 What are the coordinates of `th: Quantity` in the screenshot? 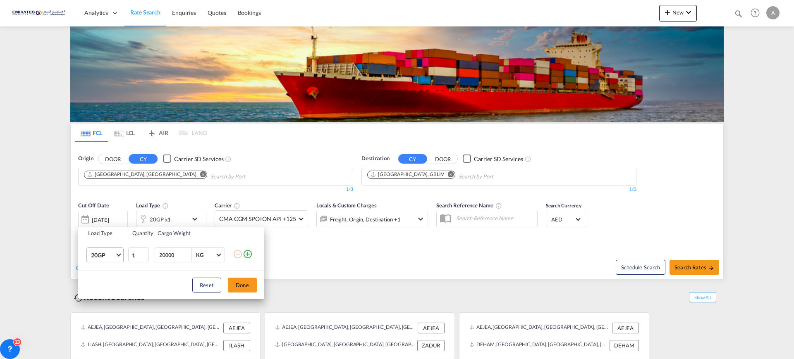 It's located at (140, 233).